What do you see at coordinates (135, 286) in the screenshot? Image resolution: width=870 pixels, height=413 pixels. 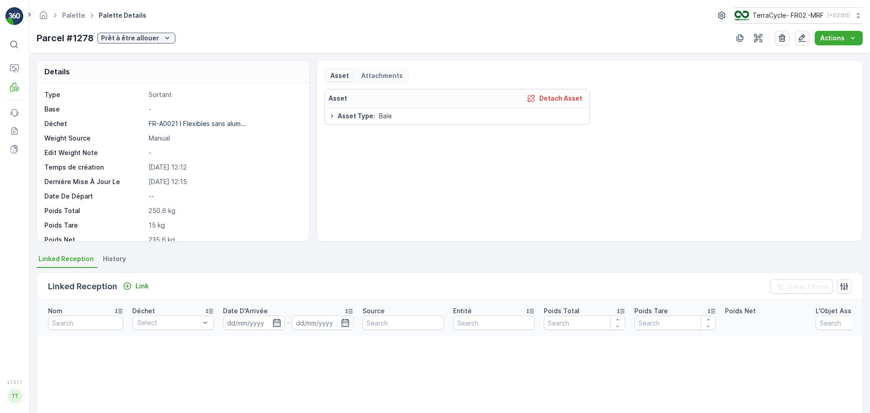 I see `button: Link` at bounding box center [135, 286].